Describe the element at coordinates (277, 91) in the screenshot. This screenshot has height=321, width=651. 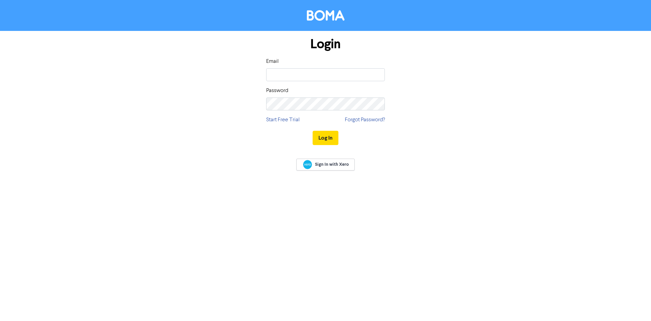
I see `label: Password` at that location.